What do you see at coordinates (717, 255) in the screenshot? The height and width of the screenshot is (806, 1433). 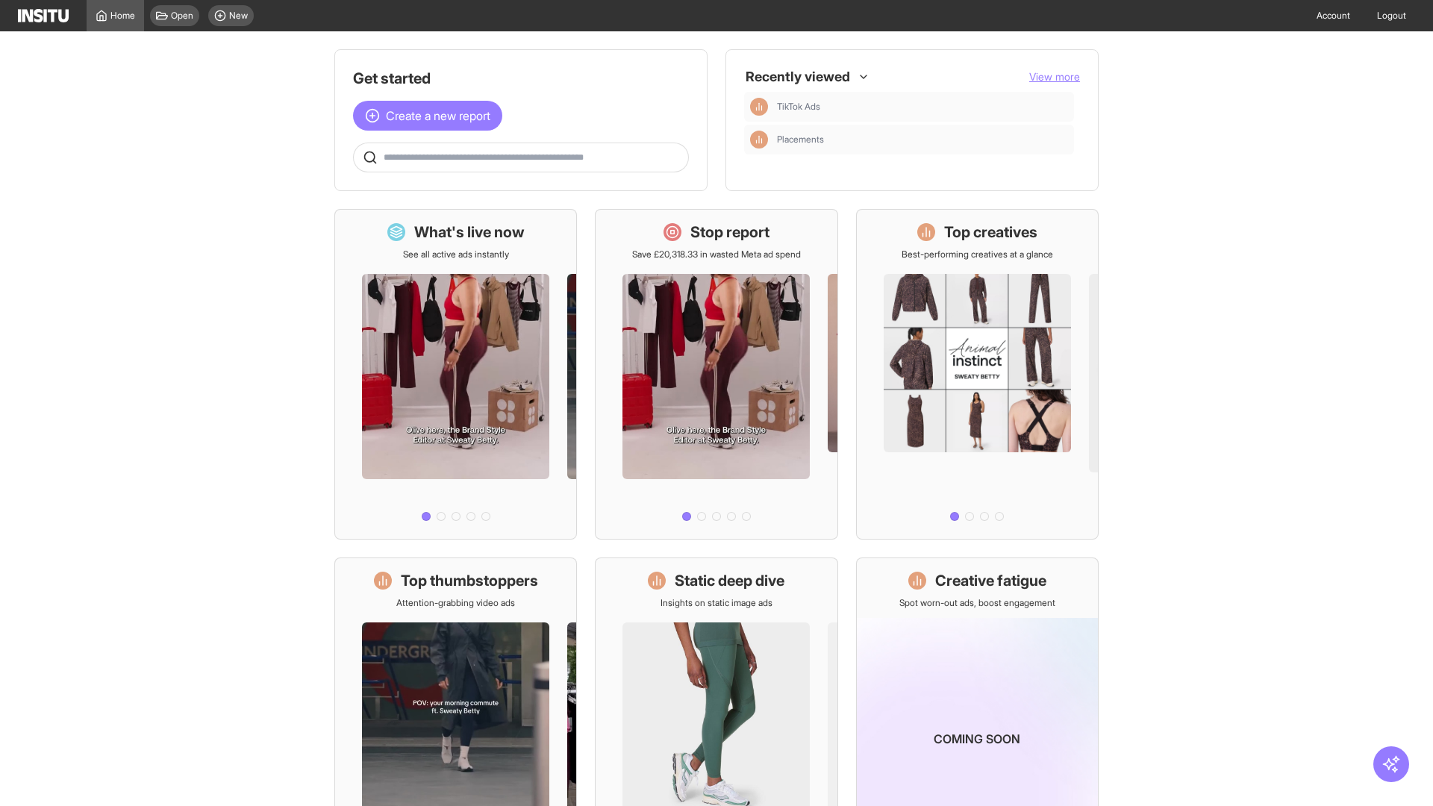 I see `p: Save £20,318.33 in wasted Meta ad spend` at bounding box center [717, 255].